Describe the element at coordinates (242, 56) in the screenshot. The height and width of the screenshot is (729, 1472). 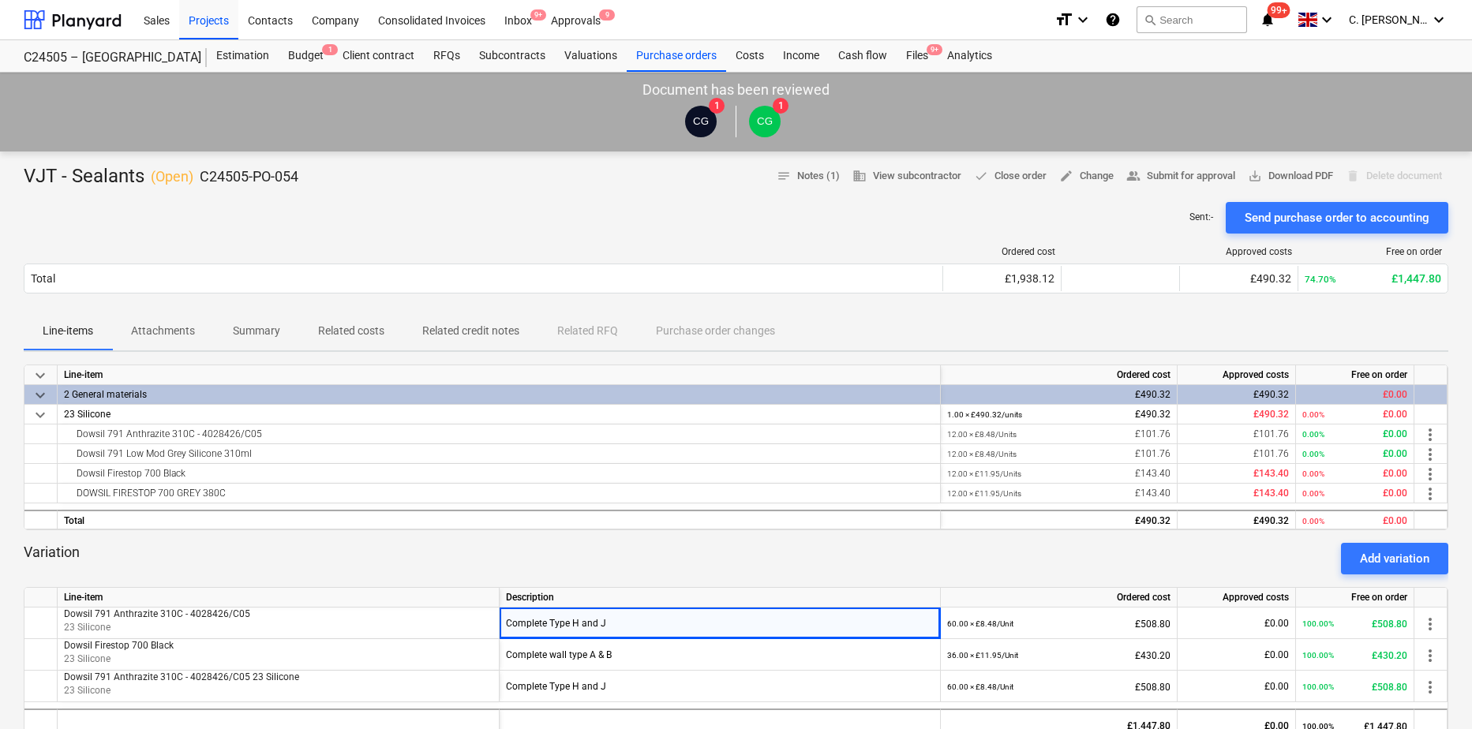
I see `a: Estimation` at that location.